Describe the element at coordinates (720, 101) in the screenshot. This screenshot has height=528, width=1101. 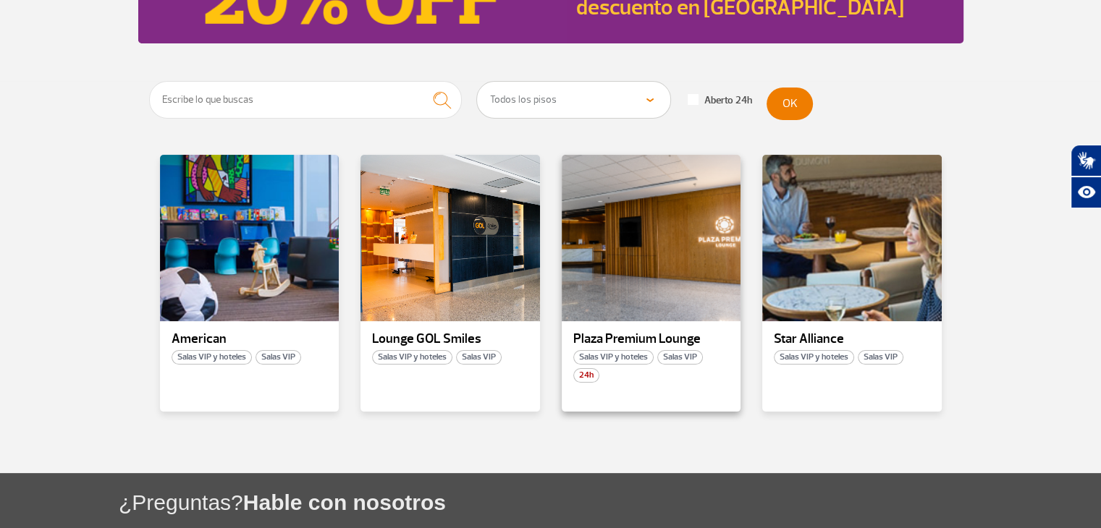
I see `label: Aberto 24h` at that location.